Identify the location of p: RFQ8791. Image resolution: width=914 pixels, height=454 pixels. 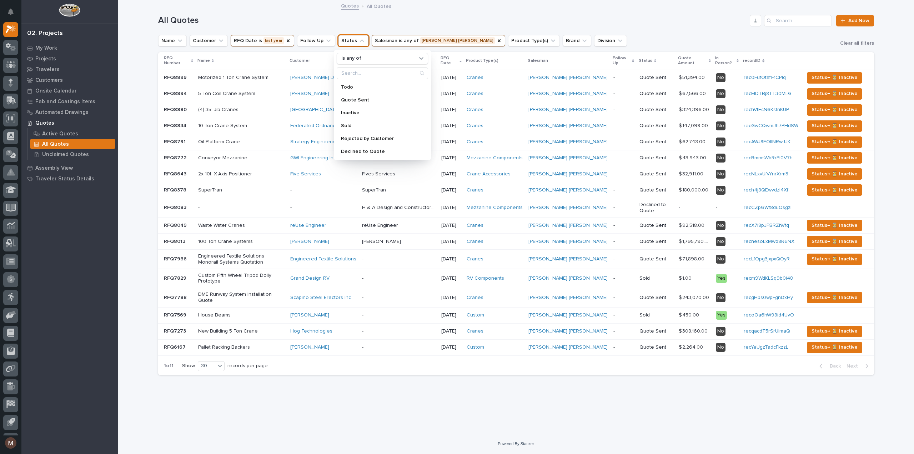
(175, 141).